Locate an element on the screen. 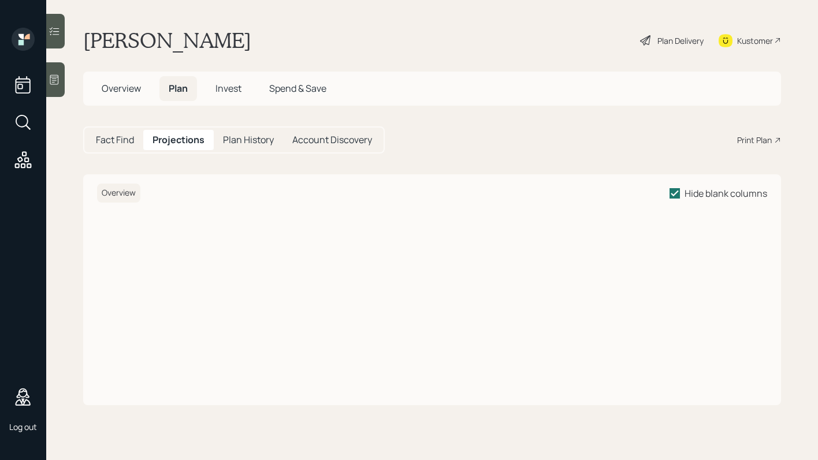 This screenshot has width=818, height=460. div: Print Plan is located at coordinates (754, 140).